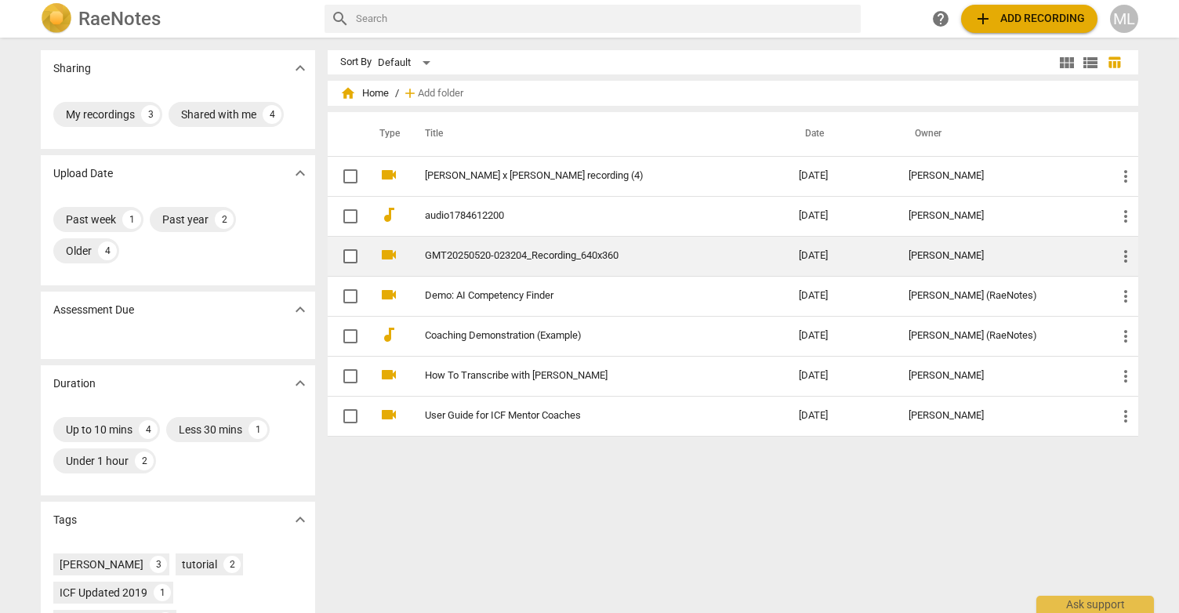 The image size is (1179, 613). What do you see at coordinates (199, 564) in the screenshot?
I see `div: tutorial` at bounding box center [199, 564].